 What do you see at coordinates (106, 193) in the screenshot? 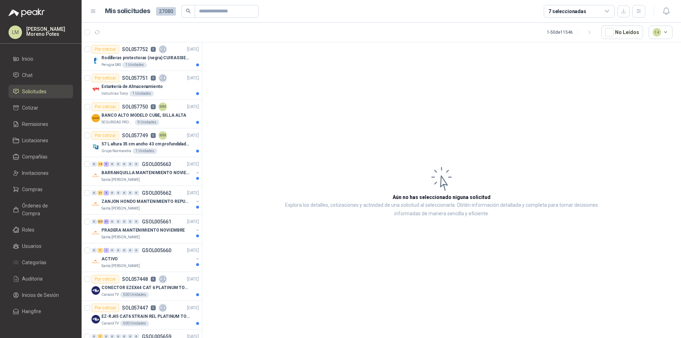
I see `div: 4` at bounding box center [106, 193].